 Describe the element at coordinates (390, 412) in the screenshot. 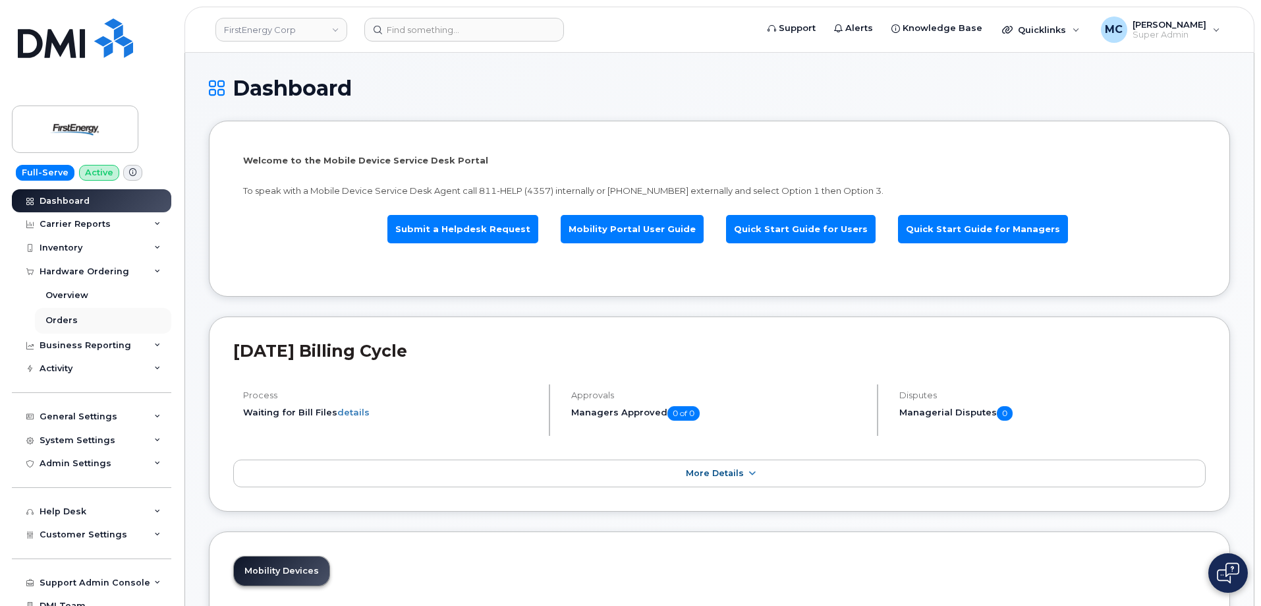

I see `li: Waiting for Bill Files` at that location.